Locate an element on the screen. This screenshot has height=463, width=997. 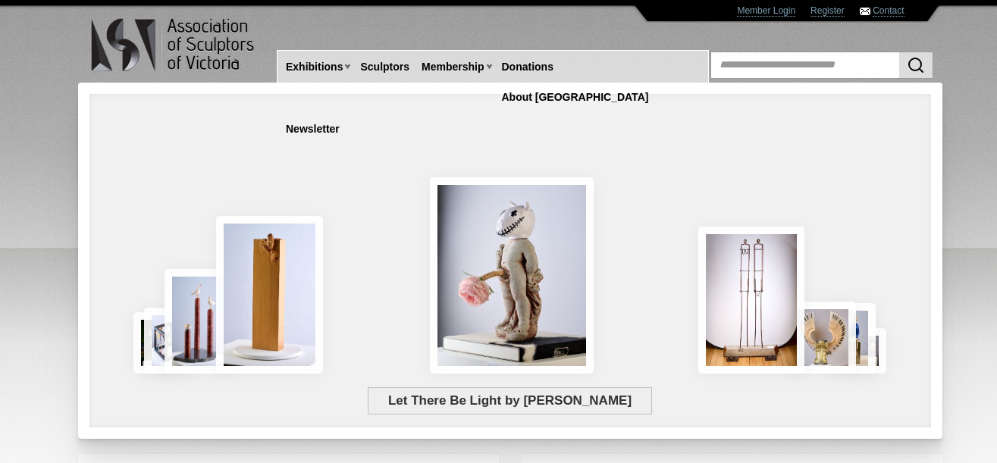
img: Little Frog. Big Climb is located at coordinates (270, 295).